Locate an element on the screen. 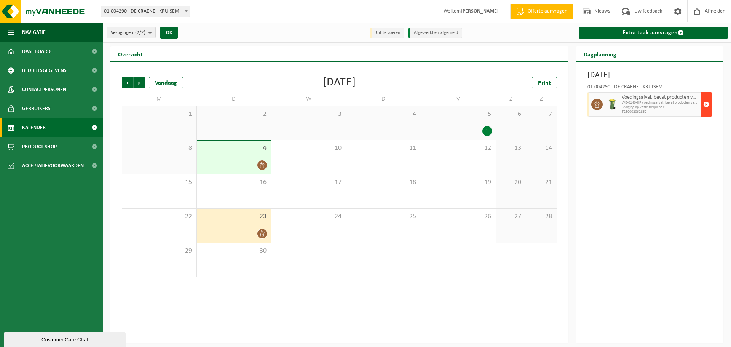 The image size is (731, 347). span: 24 is located at coordinates (309, 217).